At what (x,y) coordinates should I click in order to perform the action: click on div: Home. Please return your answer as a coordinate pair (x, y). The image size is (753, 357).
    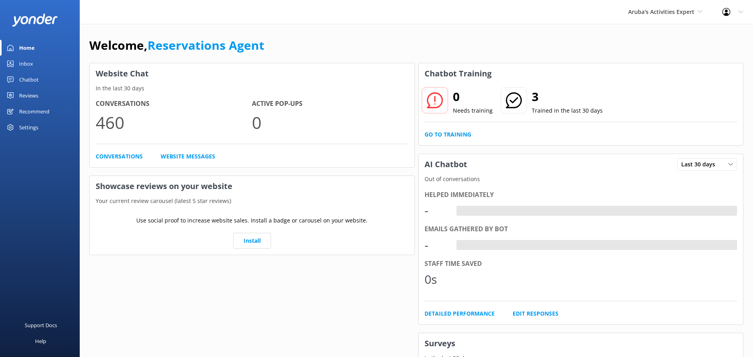
    Looking at the image, I should click on (27, 48).